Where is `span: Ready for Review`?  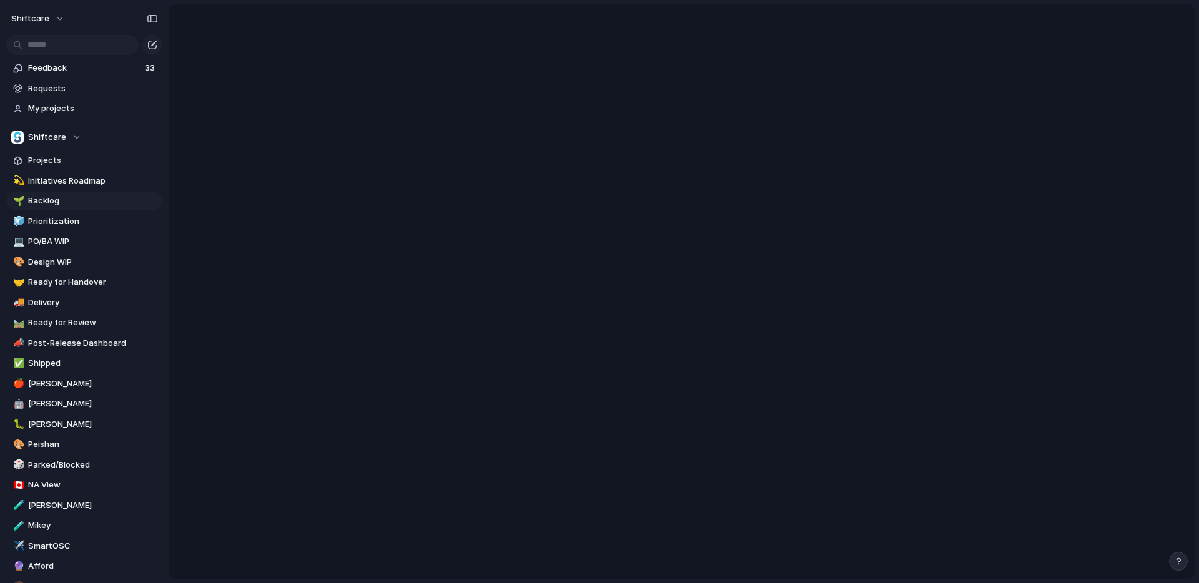
span: Ready for Review is located at coordinates (93, 323).